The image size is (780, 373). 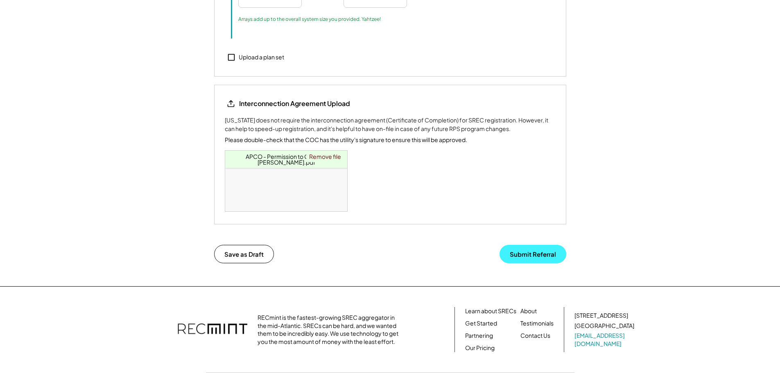 What do you see at coordinates (294, 104) in the screenshot?
I see `div: Interconnection Agreement Upload` at bounding box center [294, 104].